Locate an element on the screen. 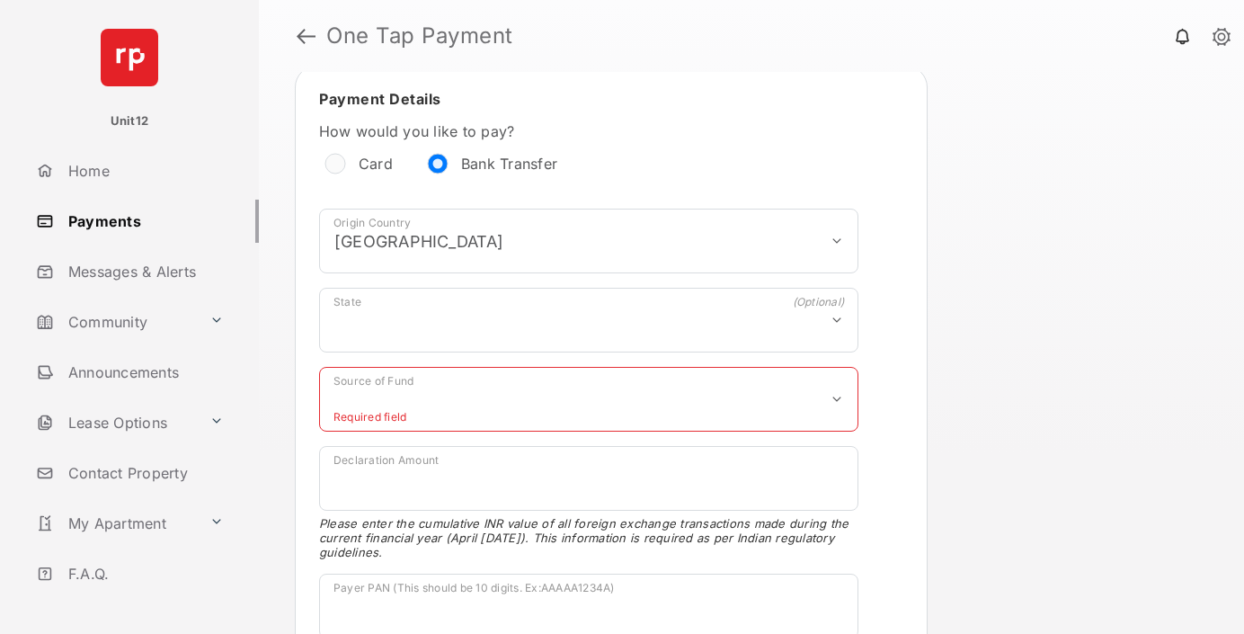  label: How would you like to pay? is located at coordinates (589, 131).